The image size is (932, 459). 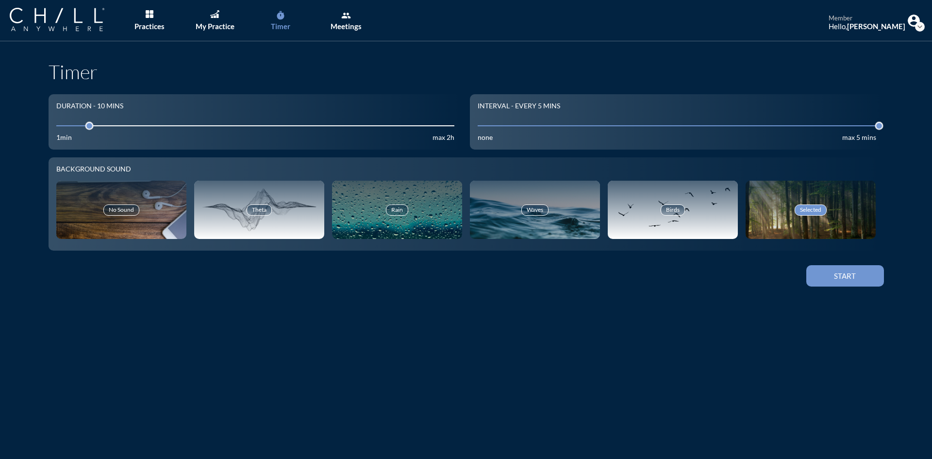 What do you see at coordinates (281, 16) in the screenshot?
I see `i: timer` at bounding box center [281, 16].